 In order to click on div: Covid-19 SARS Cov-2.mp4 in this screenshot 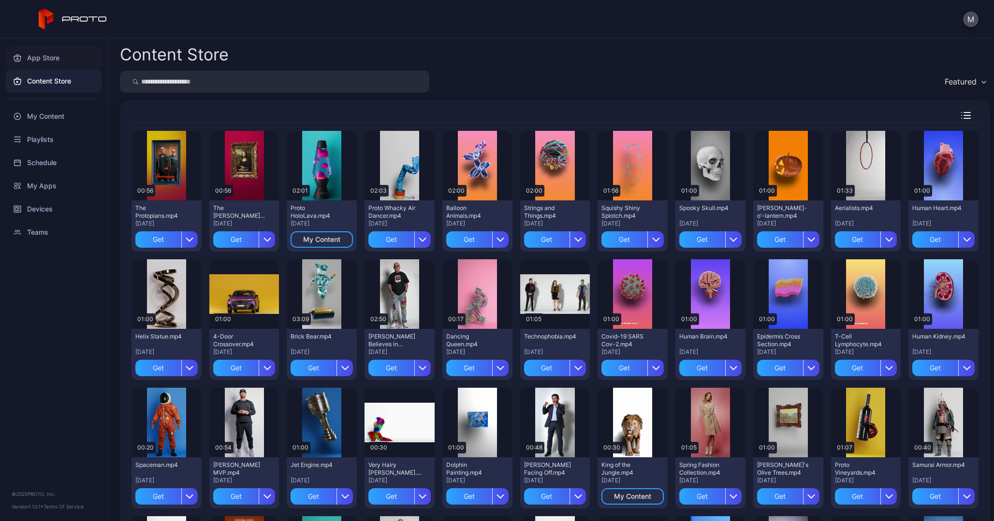, I will do `click(628, 341)`.